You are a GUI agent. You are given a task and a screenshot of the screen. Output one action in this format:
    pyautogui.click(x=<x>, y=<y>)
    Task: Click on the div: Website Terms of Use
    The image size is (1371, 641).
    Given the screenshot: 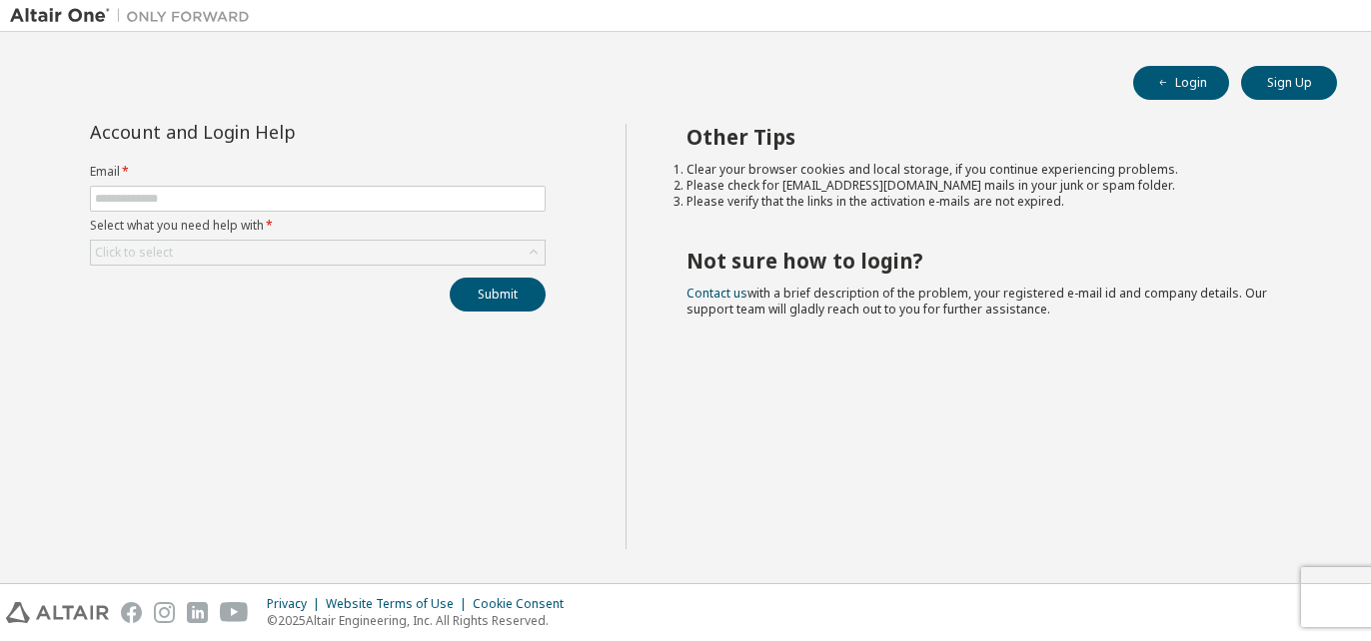 What is the action you would take?
    pyautogui.click(x=399, y=605)
    